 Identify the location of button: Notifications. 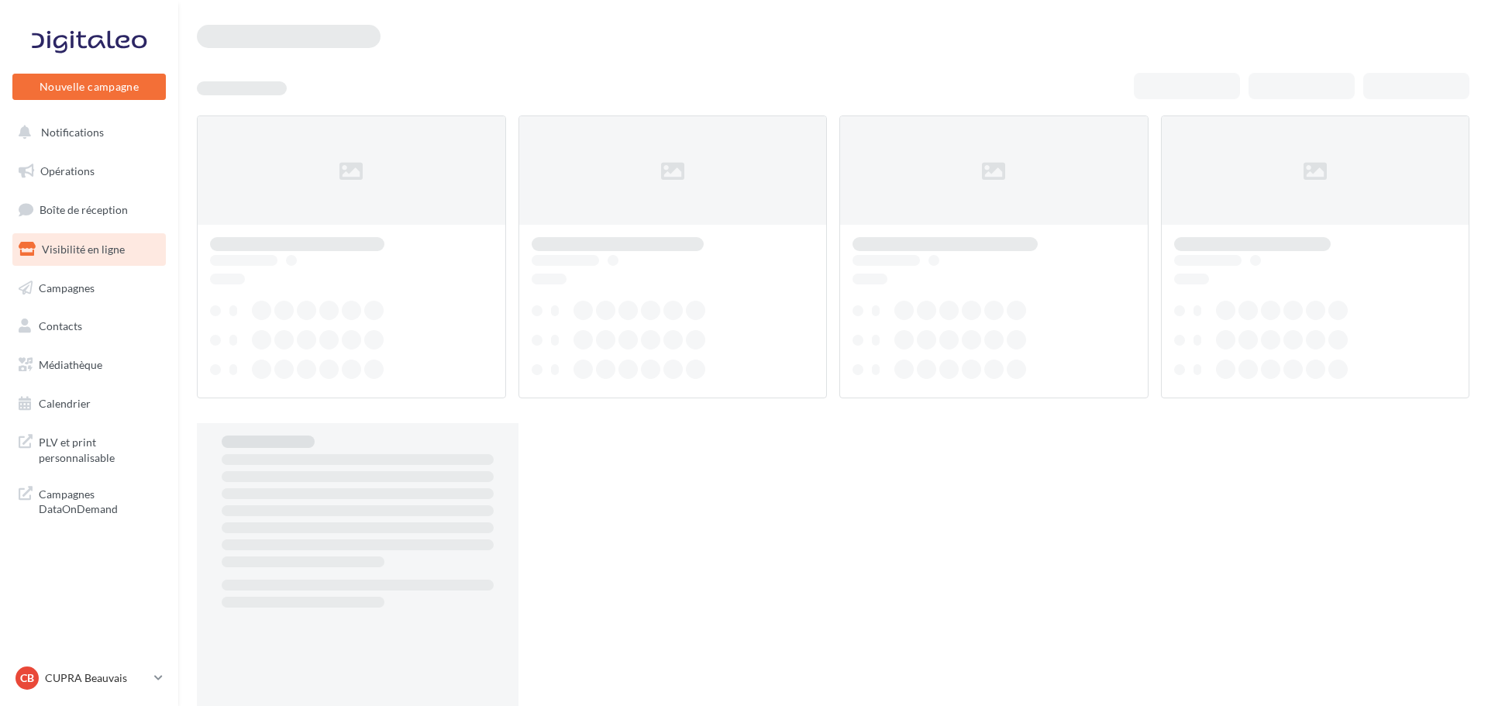
(86, 132).